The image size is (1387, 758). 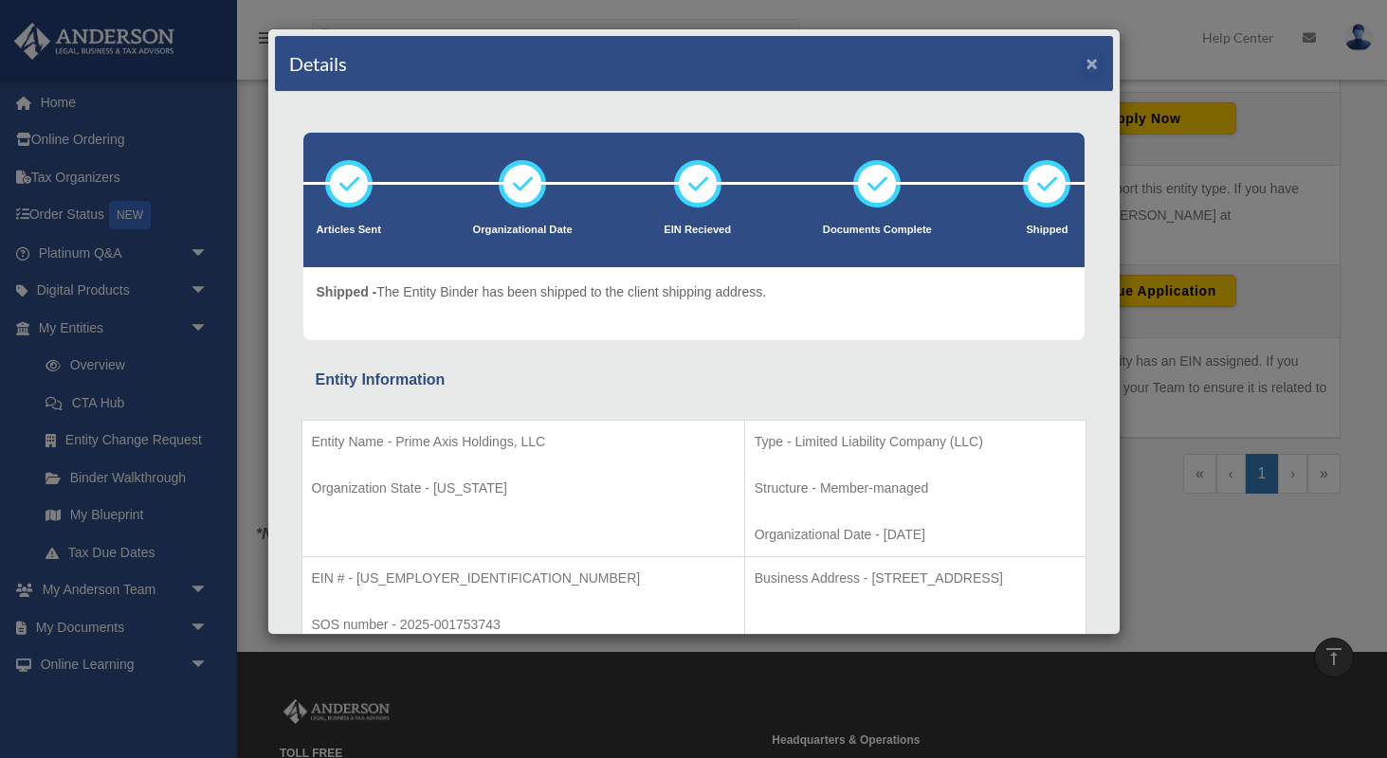 What do you see at coordinates (877, 230) in the screenshot?
I see `p: Documents Complete` at bounding box center [877, 230].